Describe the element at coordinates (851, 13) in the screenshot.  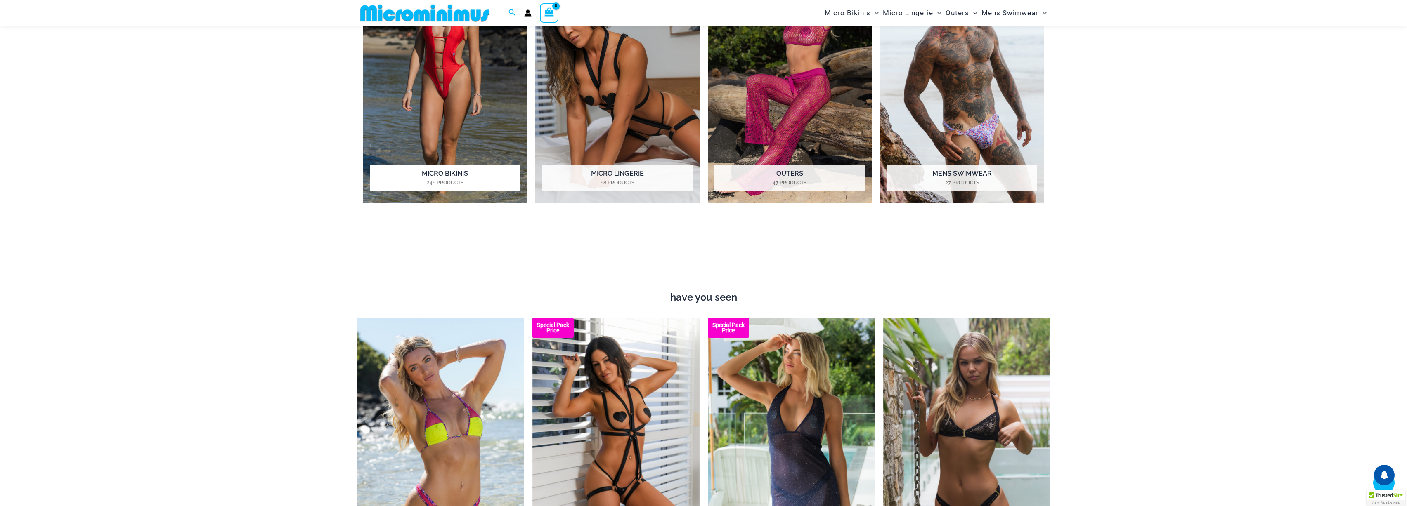
I see `a: Micro BikinisMenu ToggleMenu Toggle` at that location.